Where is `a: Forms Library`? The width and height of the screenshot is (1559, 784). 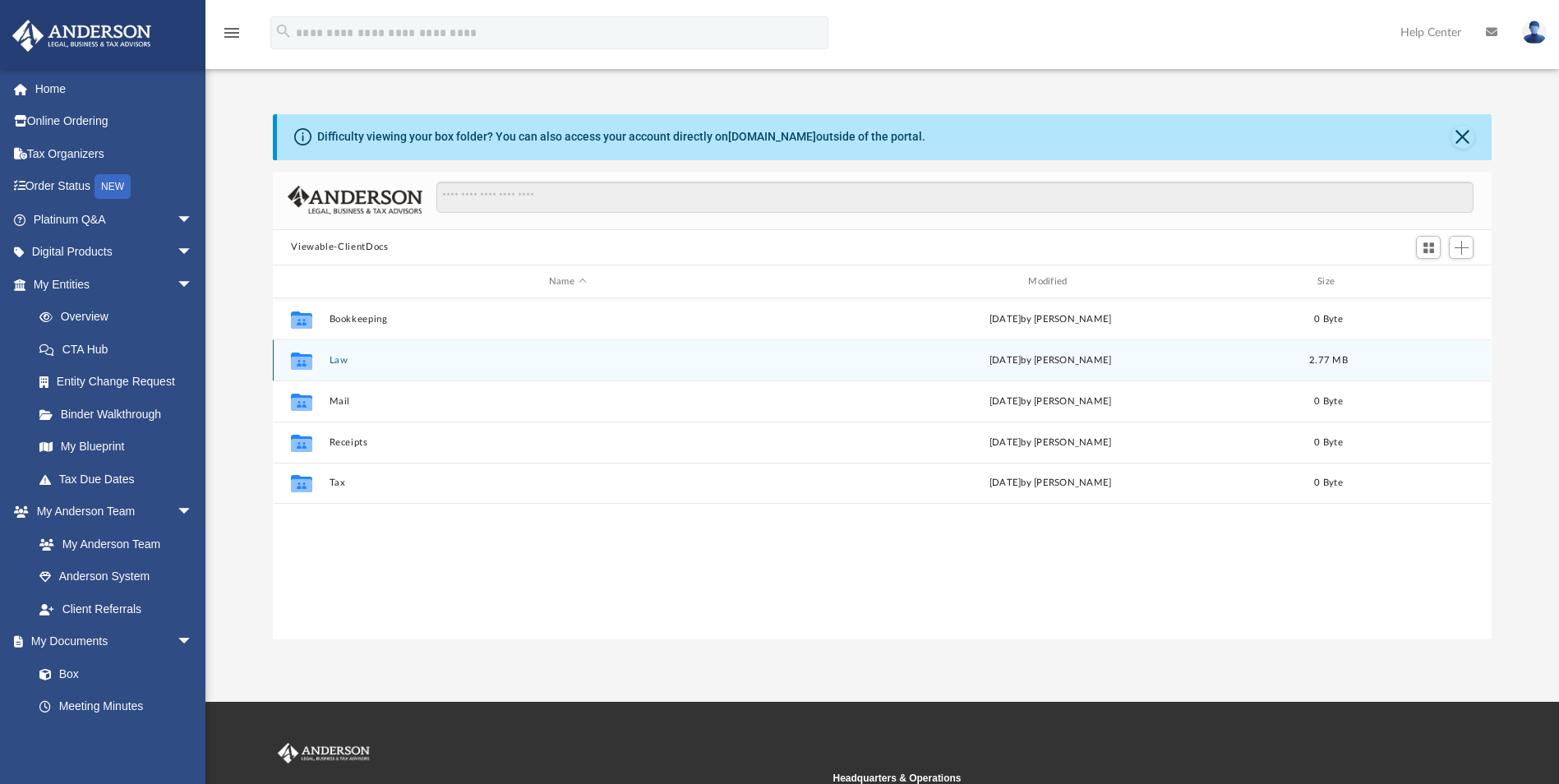 a: Forms Library is located at coordinates (112, 738).